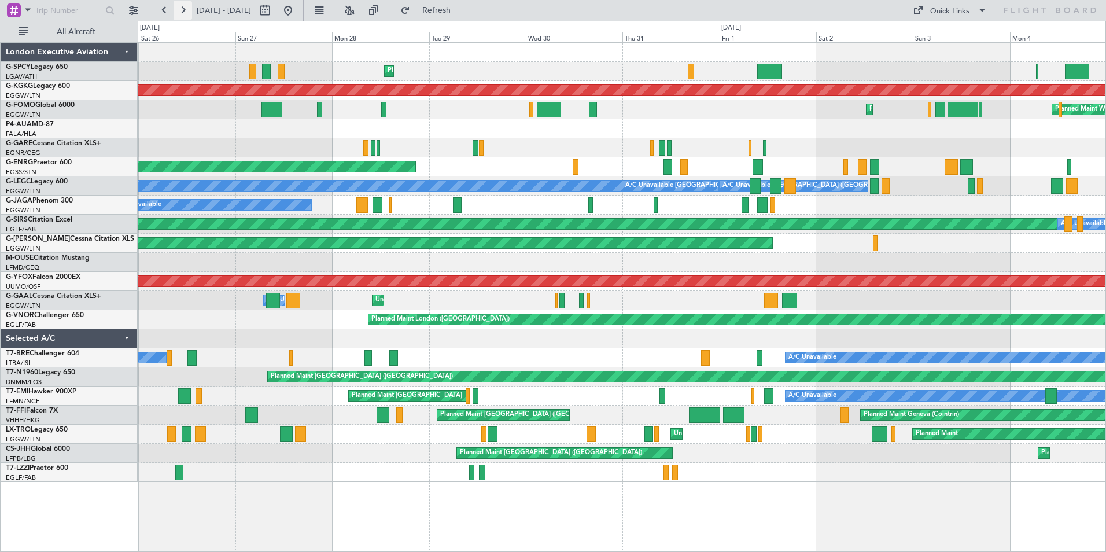  I want to click on a: LX-TROLegacy 650, so click(36, 430).